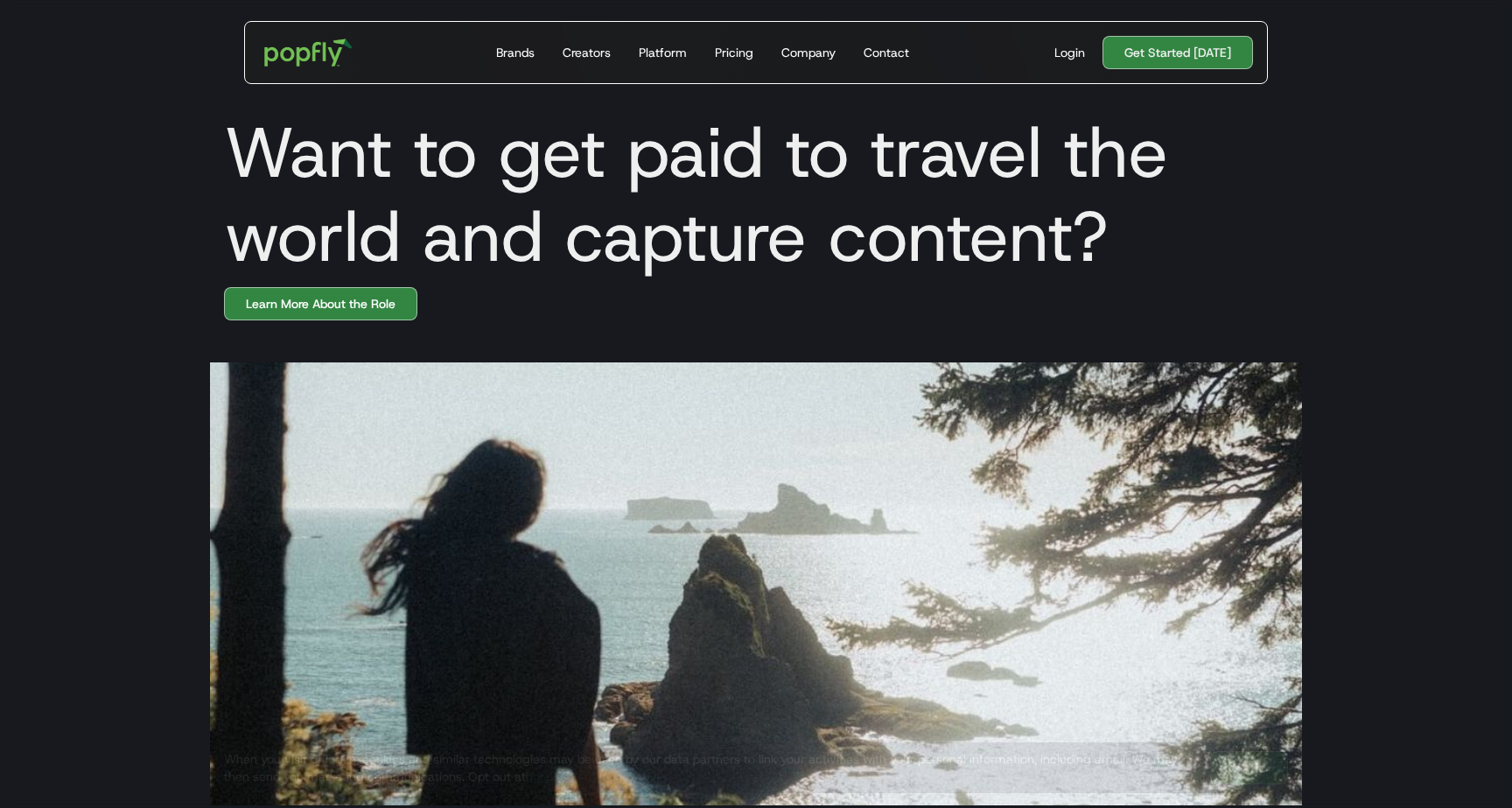  What do you see at coordinates (515, 52) in the screenshot?
I see `a: Brands` at bounding box center [515, 52].